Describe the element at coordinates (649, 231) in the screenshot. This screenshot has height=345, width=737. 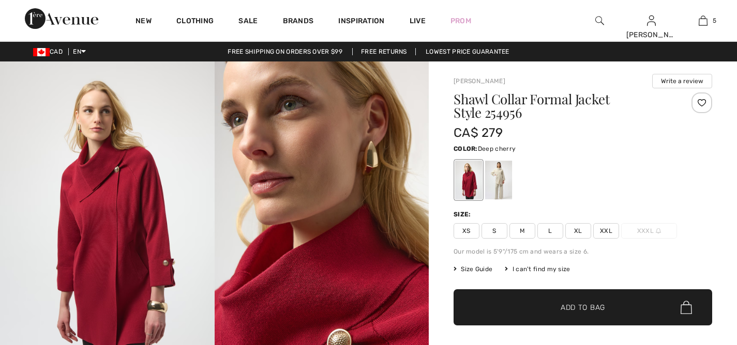
I see `span: XXXL` at that location.